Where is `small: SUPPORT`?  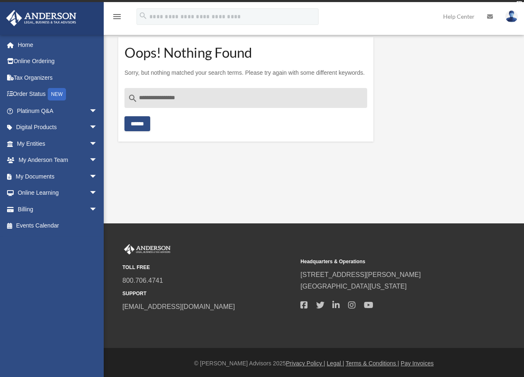
small: SUPPORT is located at coordinates (208, 293).